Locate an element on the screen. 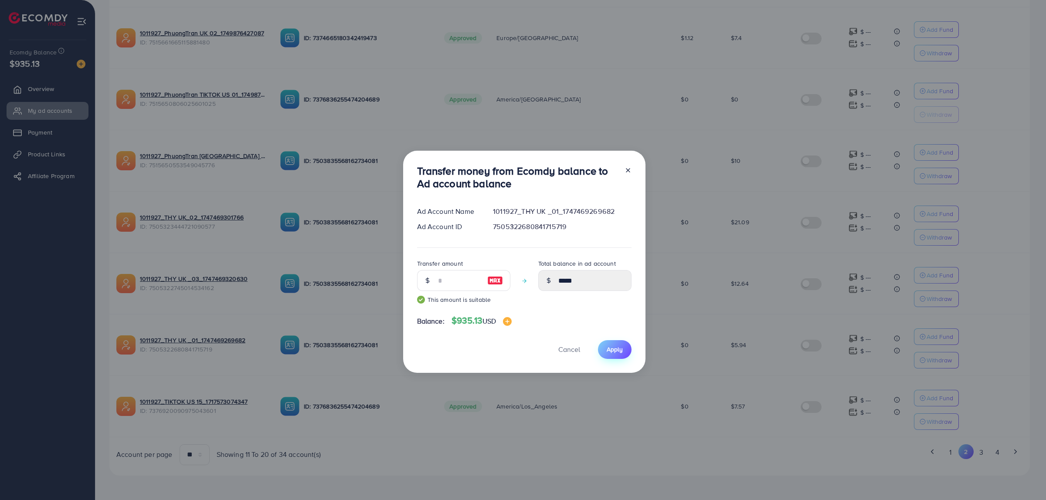  label: Transfer amount is located at coordinates (440, 264).